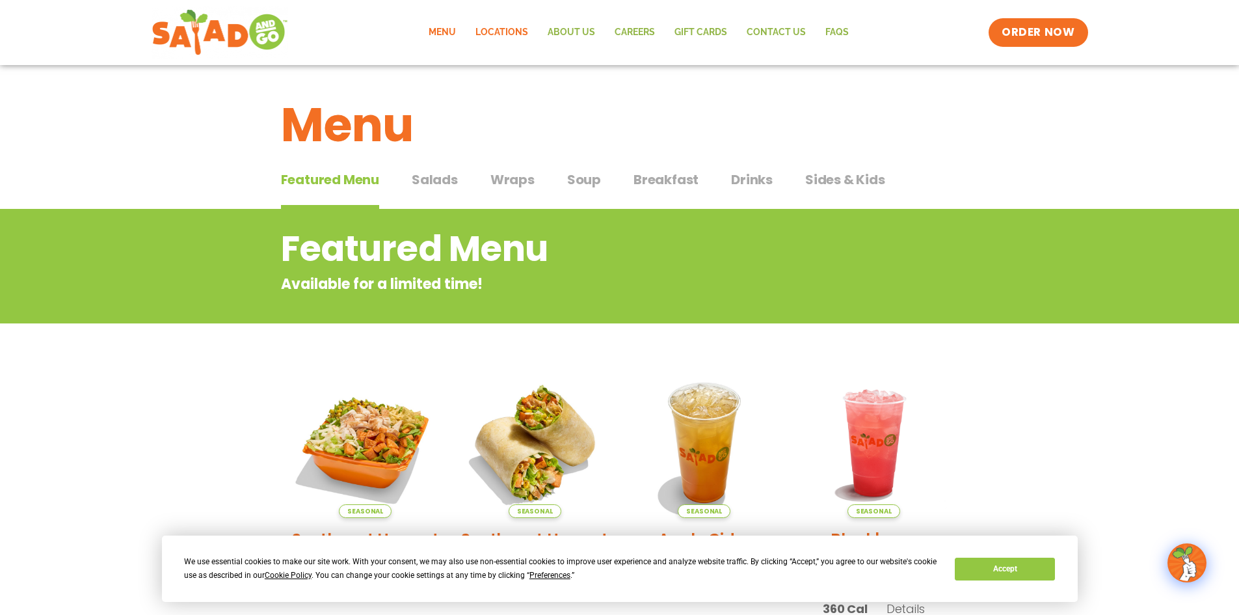 The image size is (1239, 615). I want to click on a: FAQs, so click(837, 33).